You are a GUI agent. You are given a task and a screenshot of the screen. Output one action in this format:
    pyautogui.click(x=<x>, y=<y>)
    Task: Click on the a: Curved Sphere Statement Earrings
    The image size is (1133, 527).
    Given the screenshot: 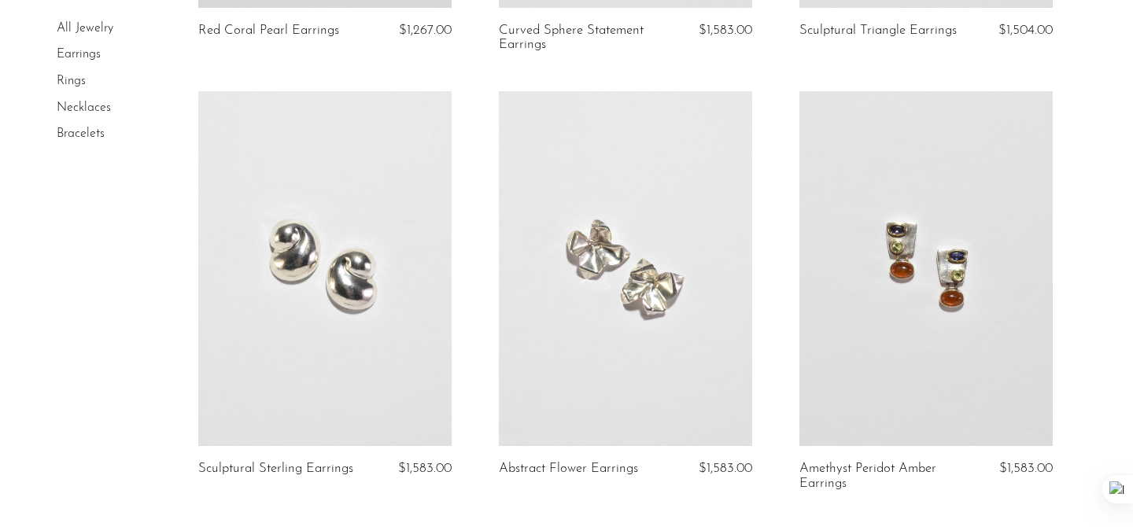 What is the action you would take?
    pyautogui.click(x=582, y=38)
    